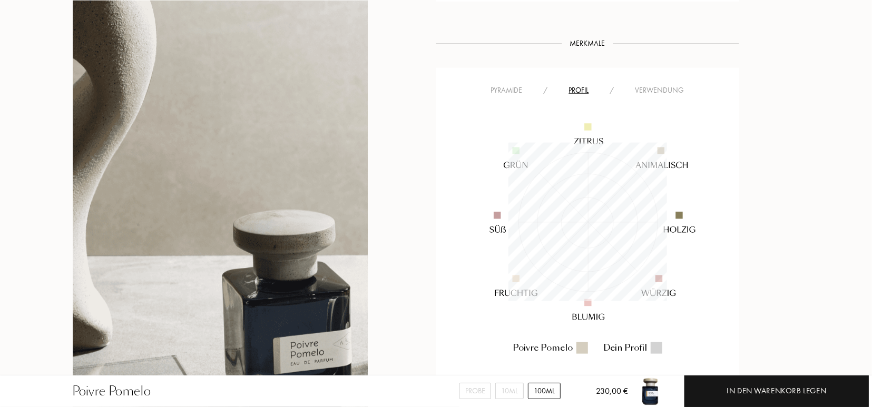 The width and height of the screenshot is (872, 407). Describe the element at coordinates (605, 396) in the screenshot. I see `div: 230,00 €` at that location.